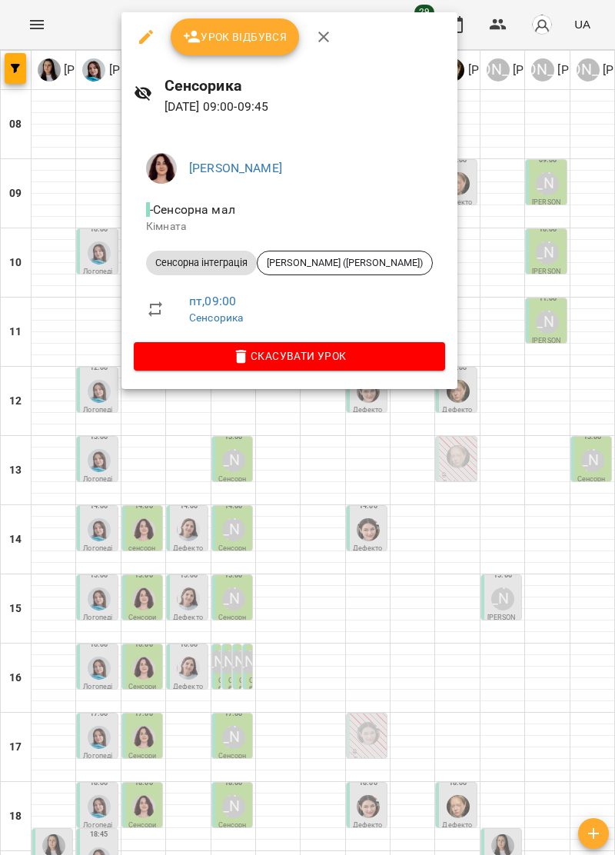  Describe the element at coordinates (304, 85) in the screenshot. I see `h6: Сенсорика` at that location.